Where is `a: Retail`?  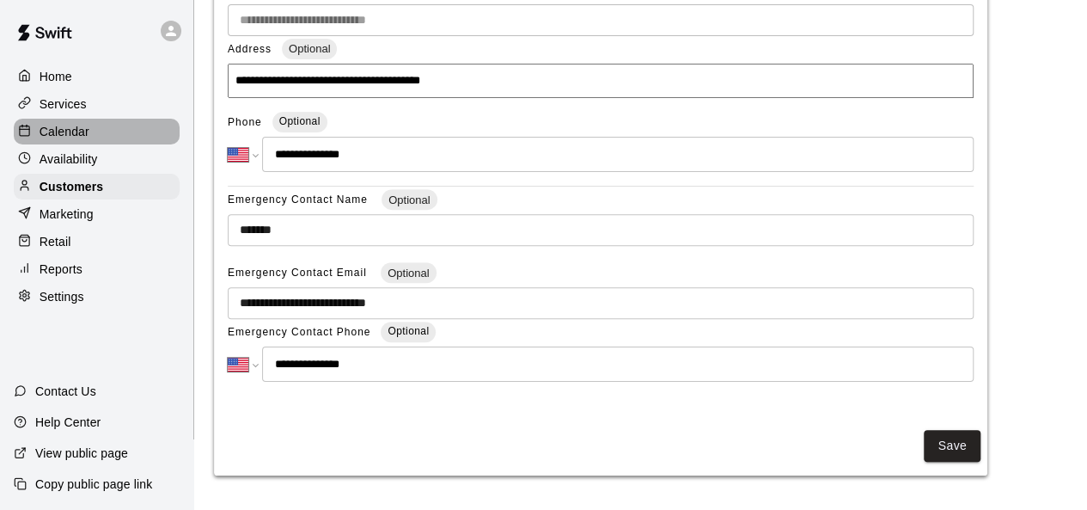 a: Retail is located at coordinates (96, 242).